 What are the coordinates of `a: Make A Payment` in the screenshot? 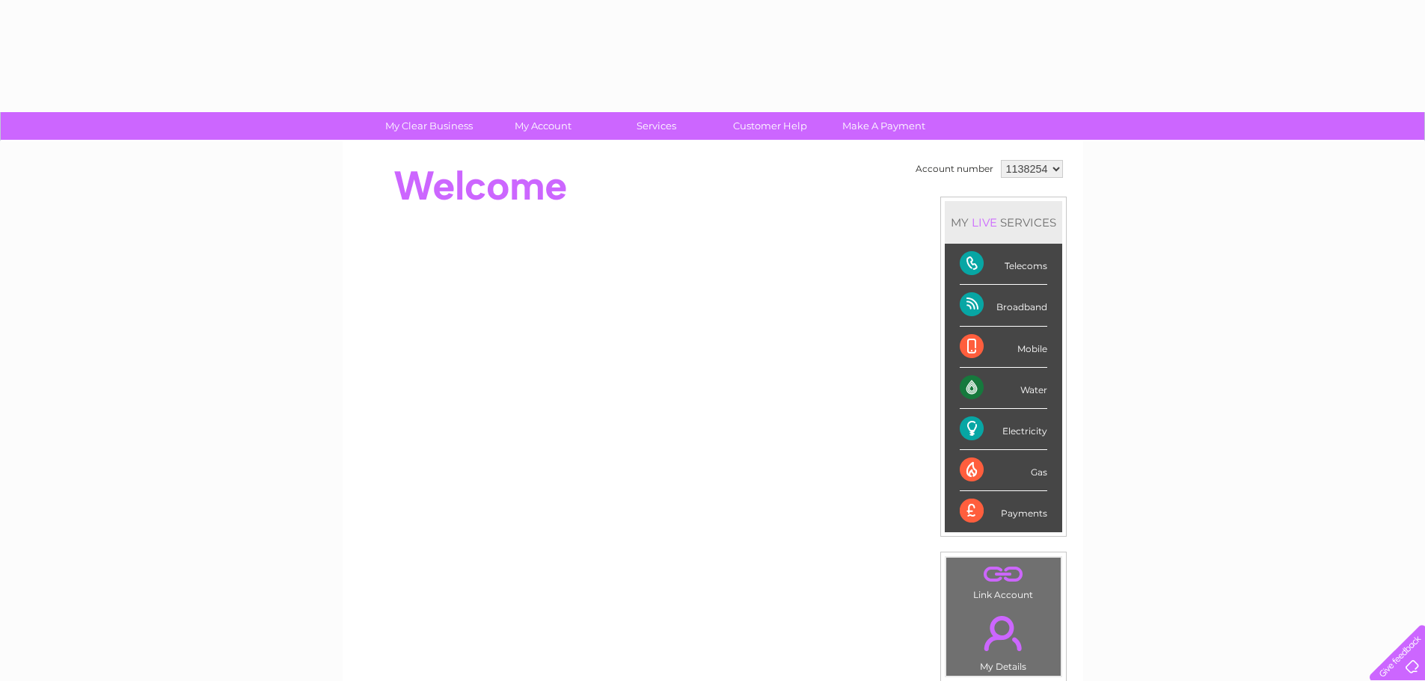 It's located at (883, 126).